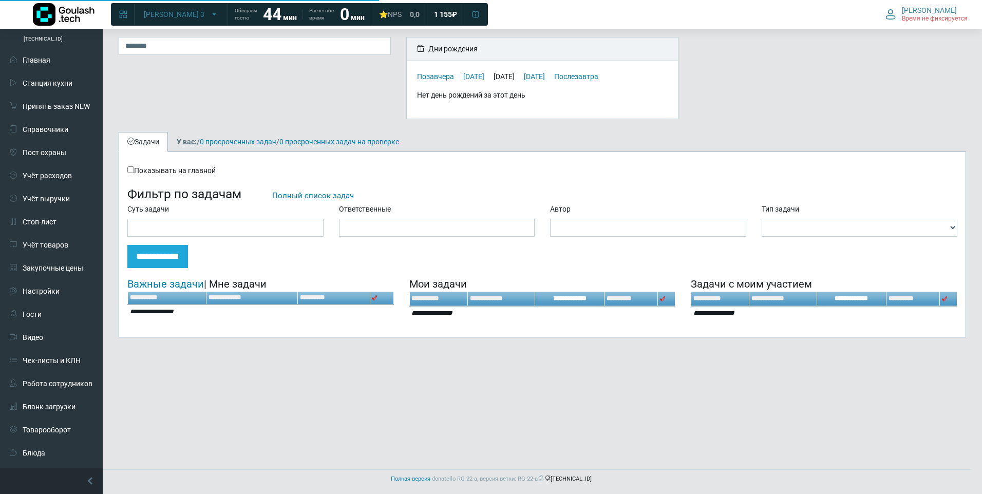 The image size is (982, 494). Describe the element at coordinates (322, 14) in the screenshot. I see `span: Расчетное время` at that location.